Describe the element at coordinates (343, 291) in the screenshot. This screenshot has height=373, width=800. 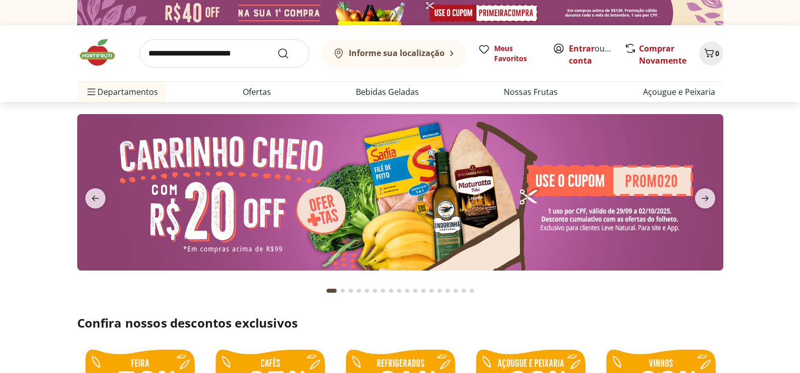
I see `button: Go to page 2 from fs-carousel` at that location.